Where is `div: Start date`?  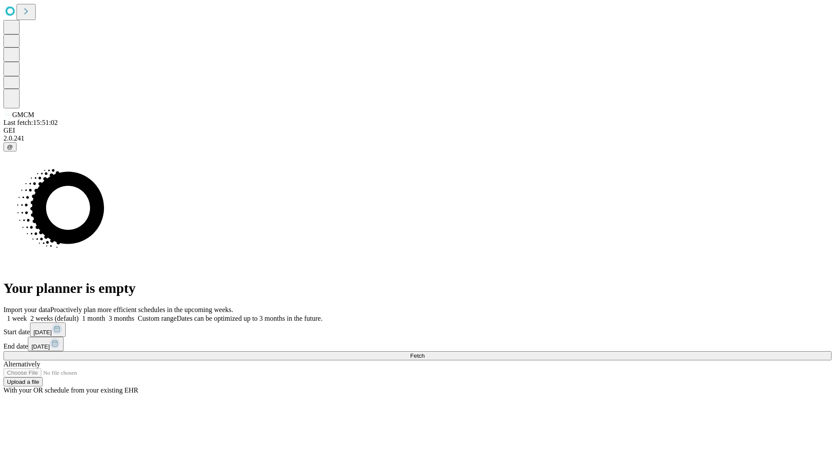
div: Start date is located at coordinates (417, 329).